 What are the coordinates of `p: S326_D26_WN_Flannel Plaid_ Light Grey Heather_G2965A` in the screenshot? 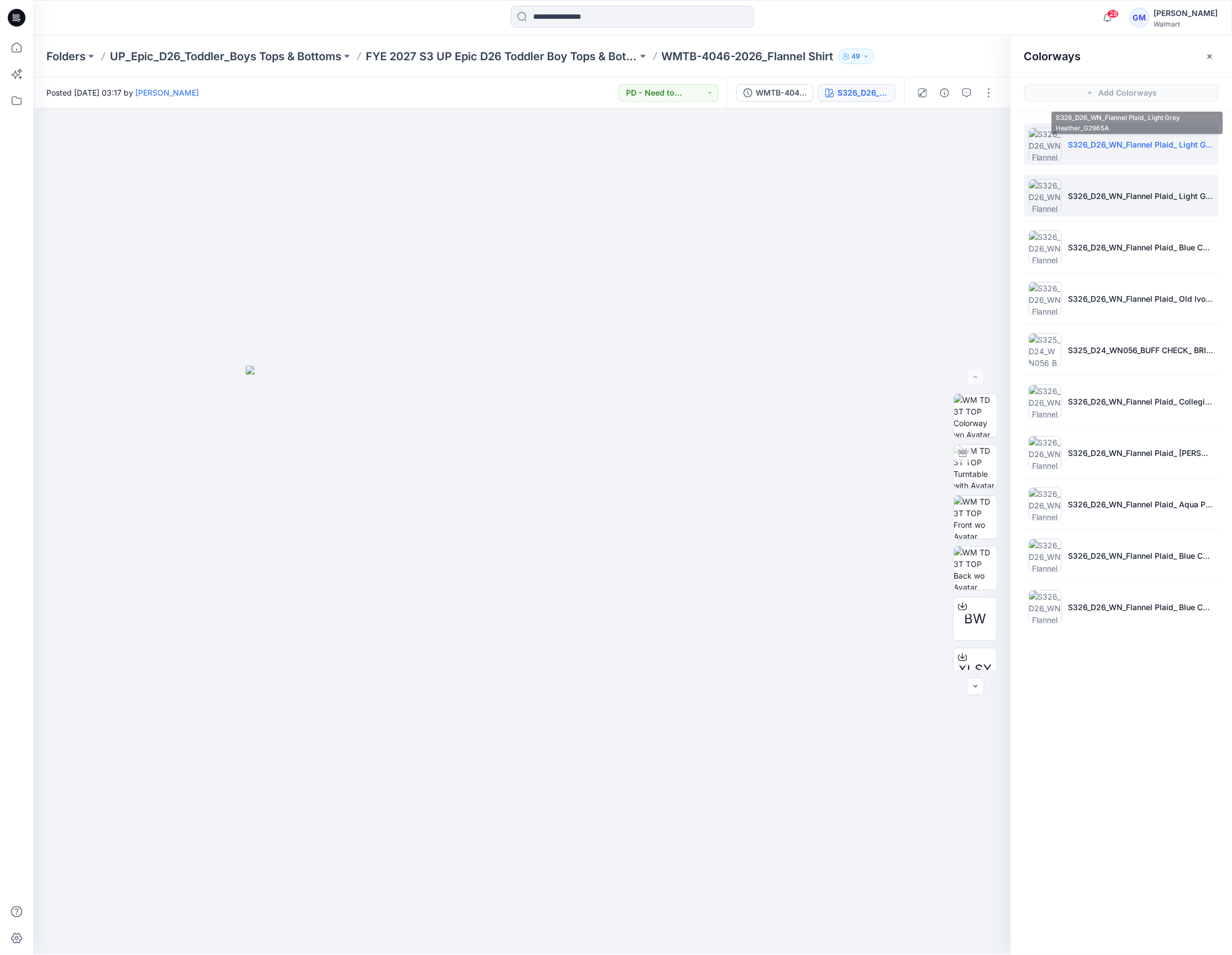 It's located at (1142, 144).